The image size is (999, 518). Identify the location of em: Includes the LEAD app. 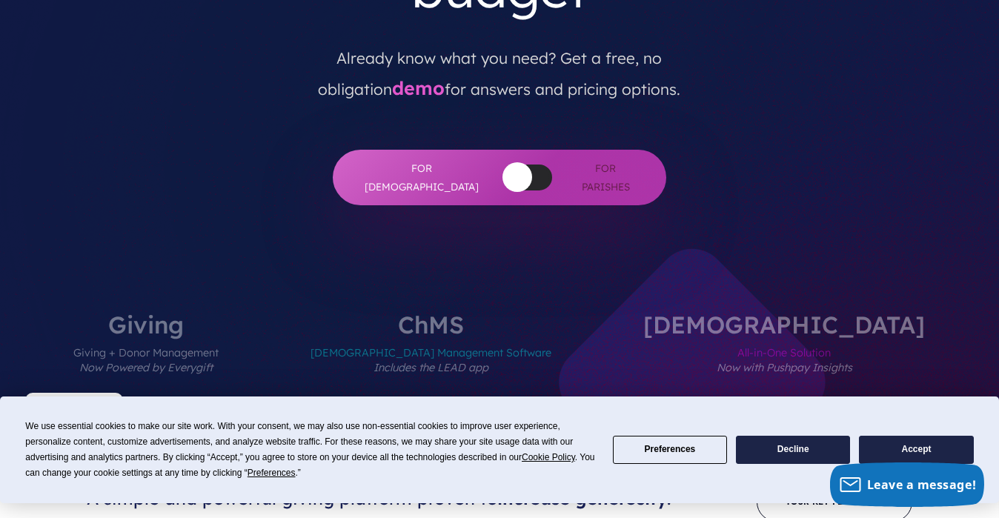
(432, 368).